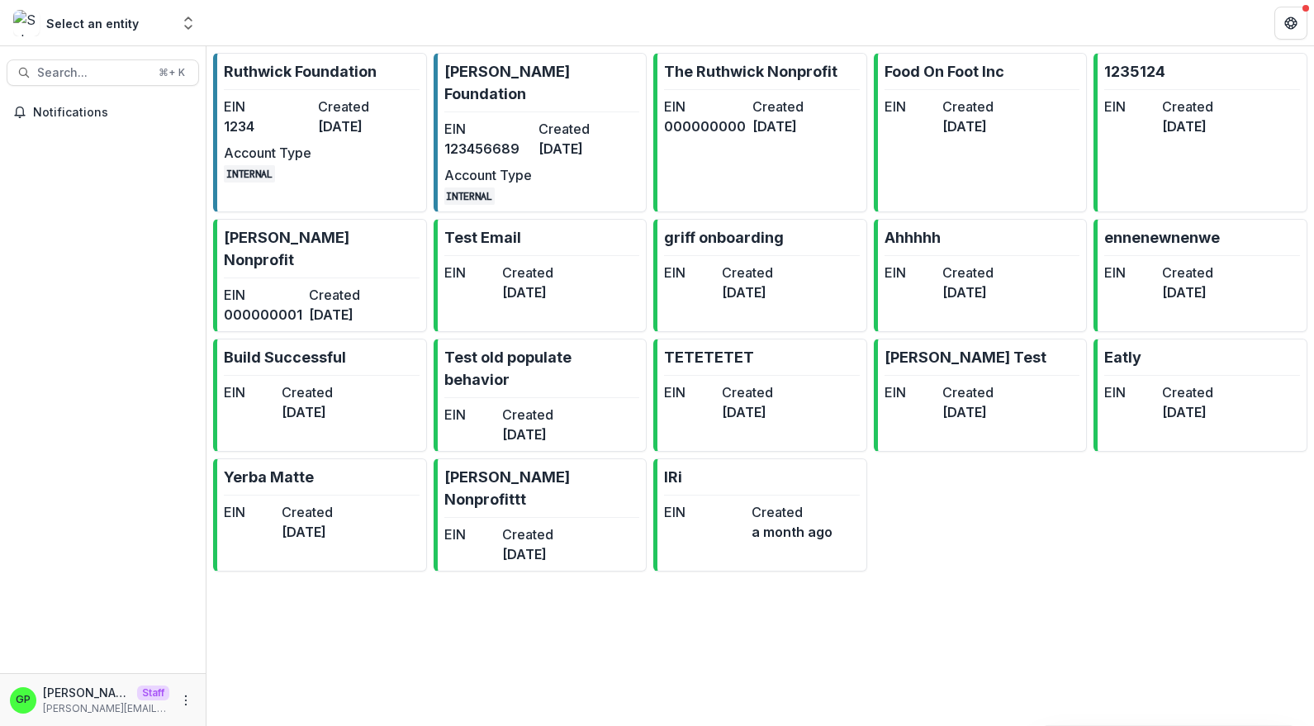 The height and width of the screenshot is (726, 1314). I want to click on p: Build Successful, so click(285, 357).